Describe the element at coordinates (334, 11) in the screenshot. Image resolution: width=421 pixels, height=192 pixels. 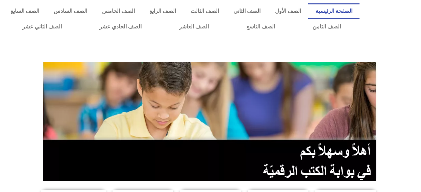
I see `a: الصفحة الرئيسية` at that location.